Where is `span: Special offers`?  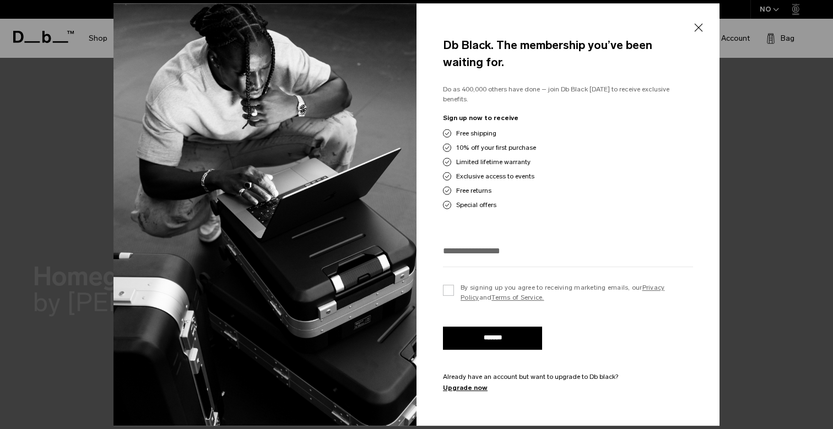
span: Special offers is located at coordinates (476, 205).